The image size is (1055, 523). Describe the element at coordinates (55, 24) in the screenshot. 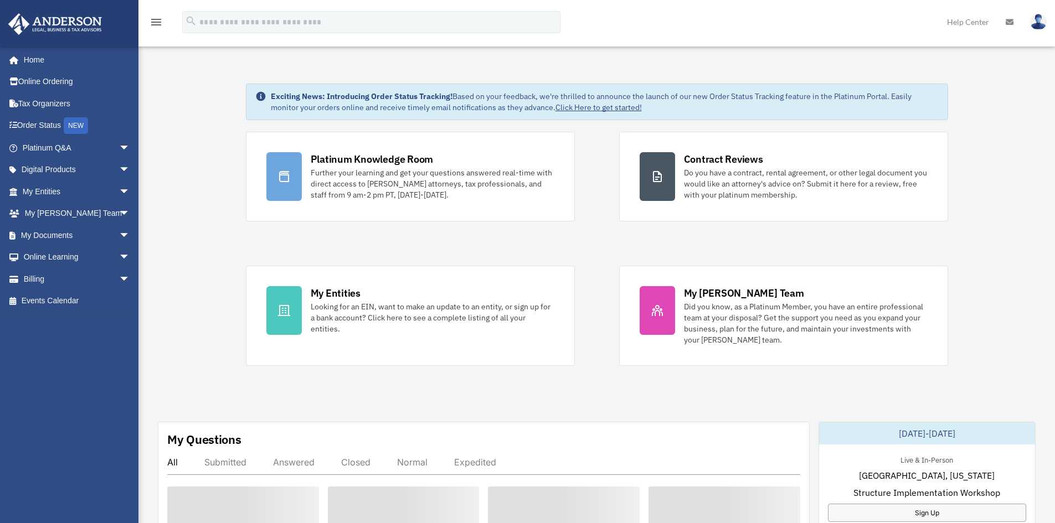

I see `img: Anderson Advisors Platinum Portal` at that location.